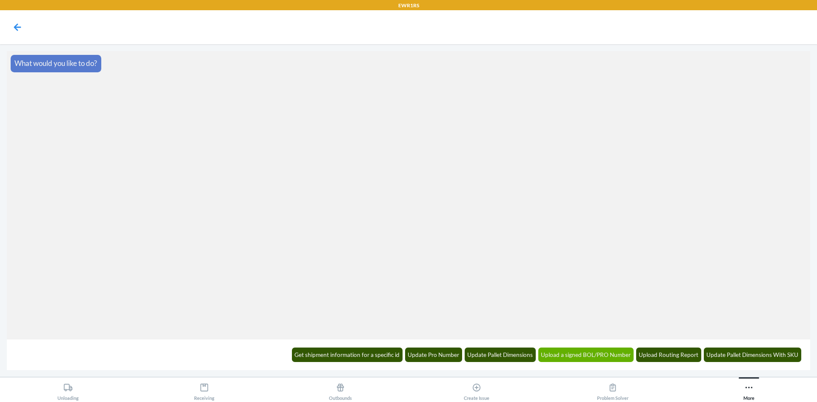 The width and height of the screenshot is (817, 402). I want to click on button: More, so click(749, 389).